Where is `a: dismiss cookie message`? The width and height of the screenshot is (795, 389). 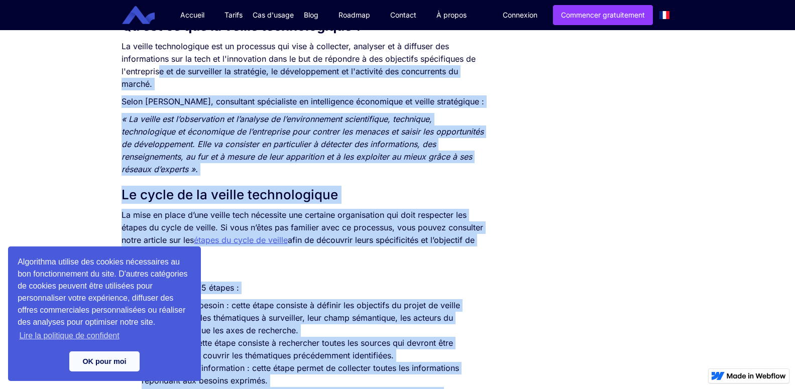 a: dismiss cookie message is located at coordinates (104, 362).